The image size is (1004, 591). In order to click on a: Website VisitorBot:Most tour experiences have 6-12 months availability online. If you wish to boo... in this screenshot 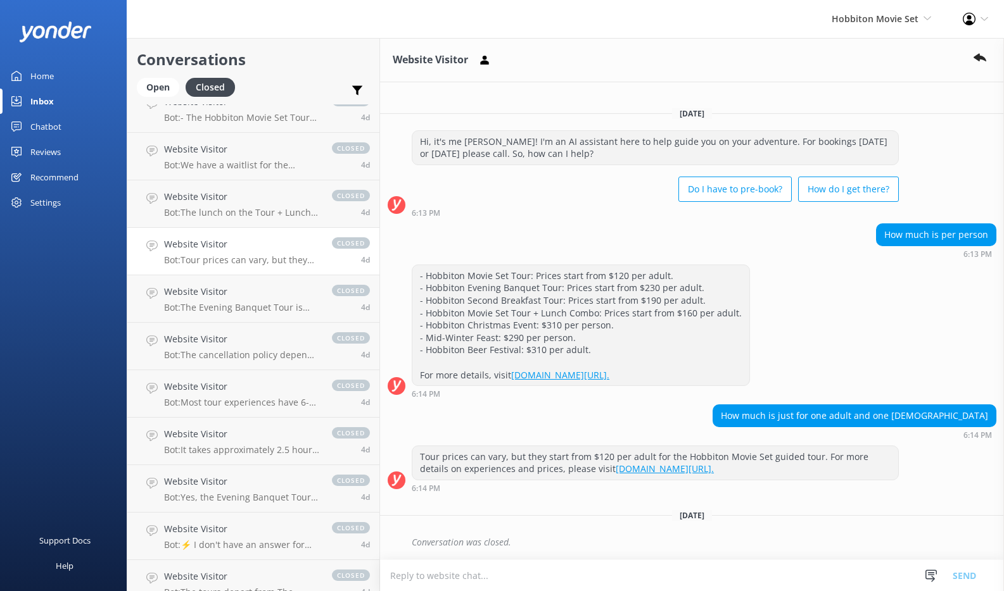, I will do `click(253, 394)`.